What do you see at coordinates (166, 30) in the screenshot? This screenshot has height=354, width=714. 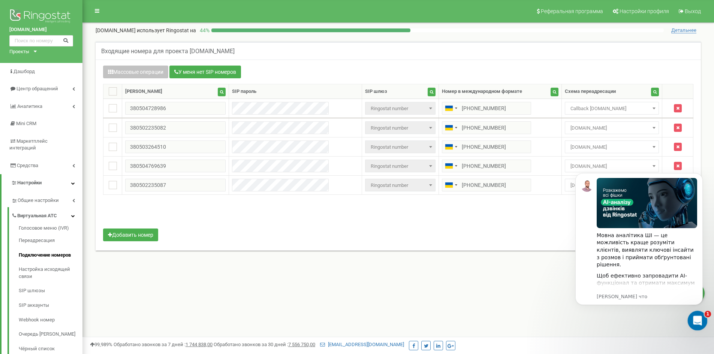 I see `span: использует Ringostat на` at bounding box center [166, 30].